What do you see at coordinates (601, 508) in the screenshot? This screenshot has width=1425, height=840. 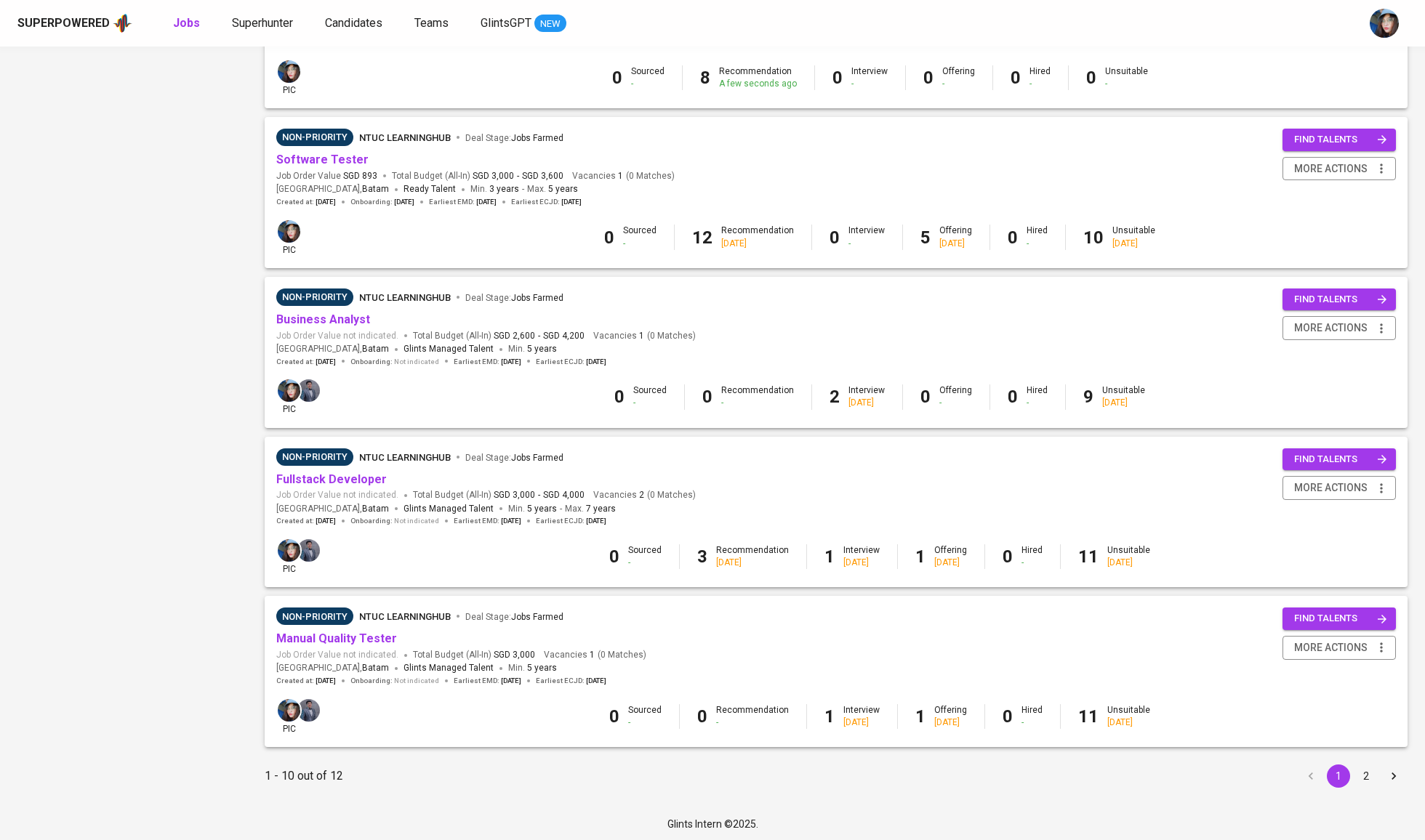 I see `span: 7 years` at bounding box center [601, 508].